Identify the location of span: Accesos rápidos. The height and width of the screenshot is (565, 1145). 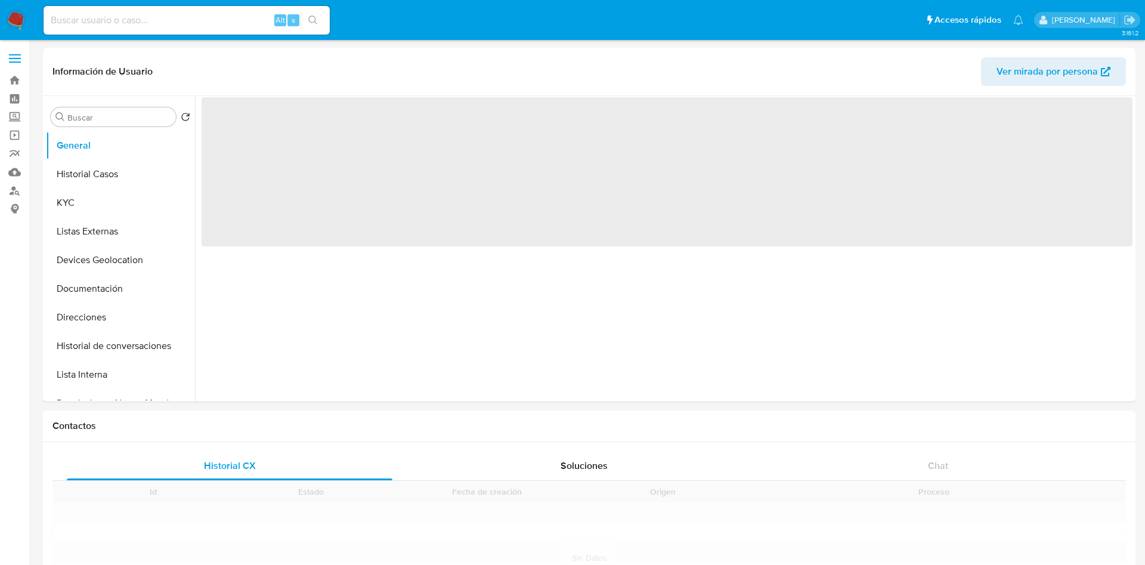
(968, 20).